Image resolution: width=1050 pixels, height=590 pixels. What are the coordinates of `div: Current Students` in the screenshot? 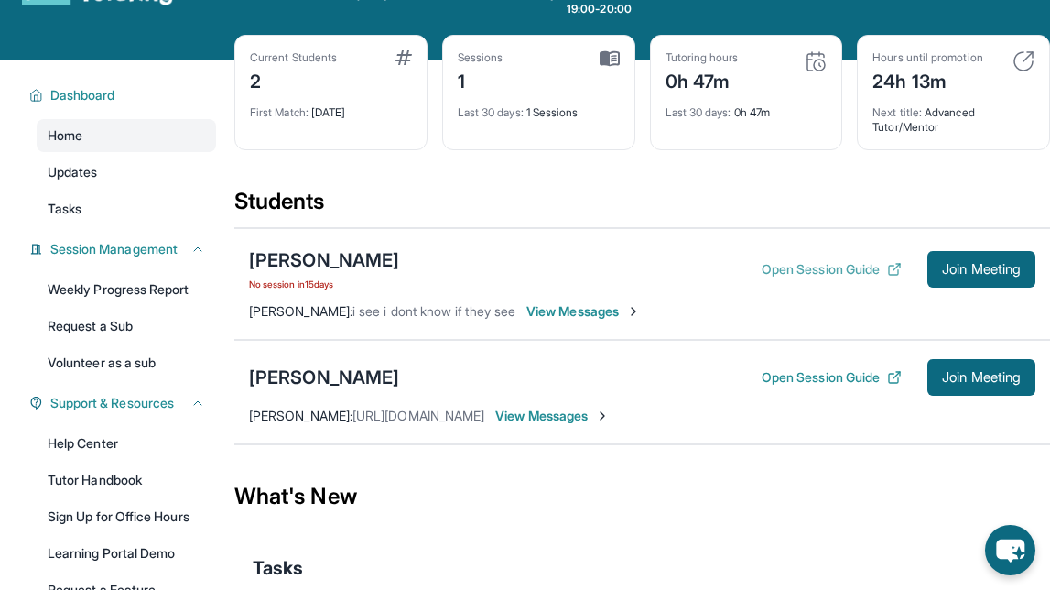 It's located at (293, 58).